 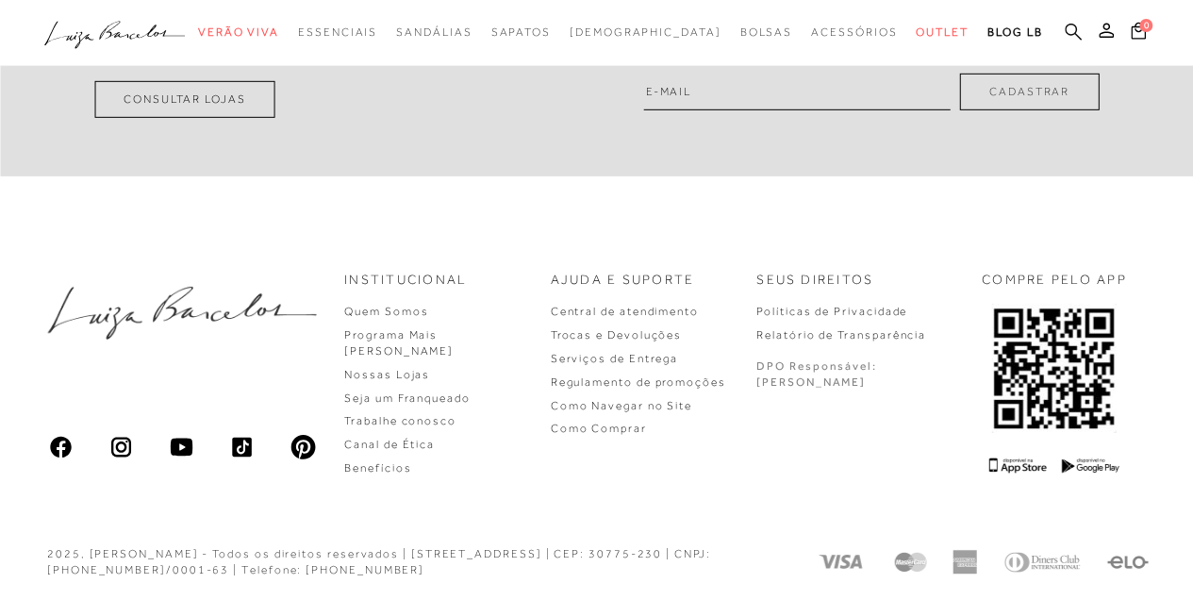 I want to click on span: Sapatos, so click(x=520, y=32).